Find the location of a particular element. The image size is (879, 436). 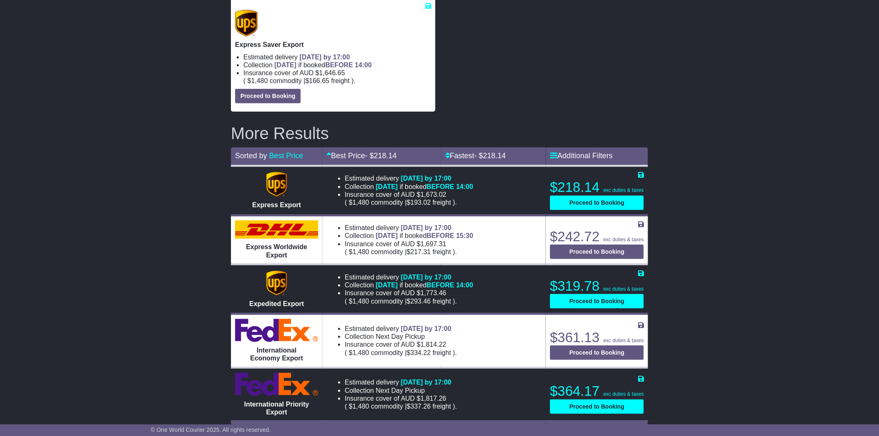

p: $242.72 is located at coordinates (597, 237).